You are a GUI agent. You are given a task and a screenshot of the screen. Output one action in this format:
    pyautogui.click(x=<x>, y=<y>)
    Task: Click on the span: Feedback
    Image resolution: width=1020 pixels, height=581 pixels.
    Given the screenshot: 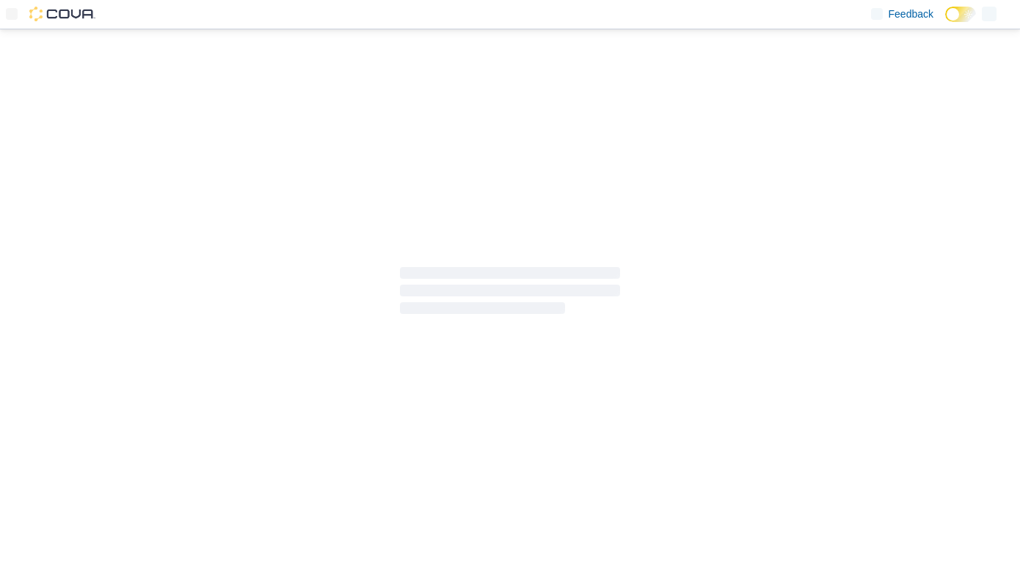 What is the action you would take?
    pyautogui.click(x=910, y=14)
    